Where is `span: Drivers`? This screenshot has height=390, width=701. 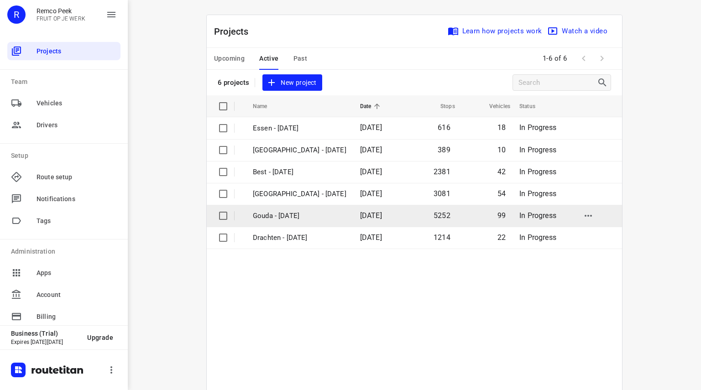 span: Drivers is located at coordinates (77, 125).